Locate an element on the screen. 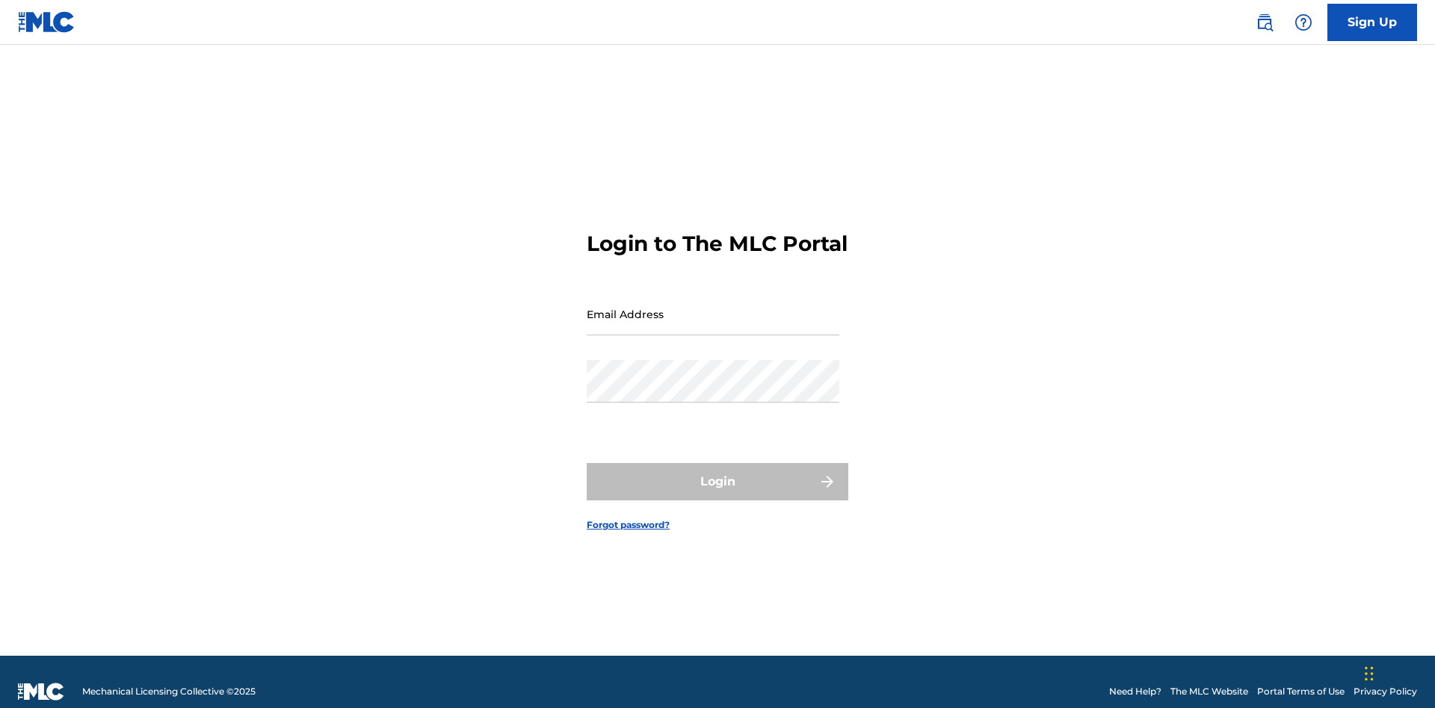 The image size is (1435, 708). a: Forgot password? is located at coordinates (628, 525).